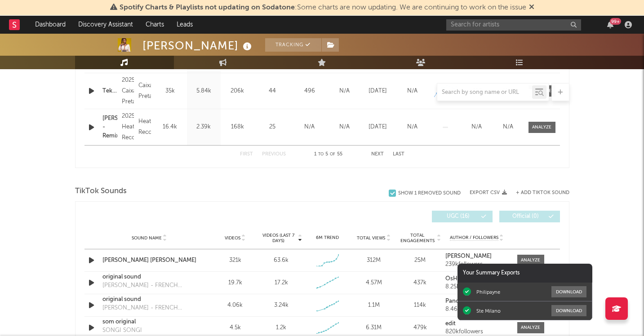 This screenshot has width=644, height=336. Describe the element at coordinates (281, 306) in the screenshot. I see `div: 3.24k` at that location.